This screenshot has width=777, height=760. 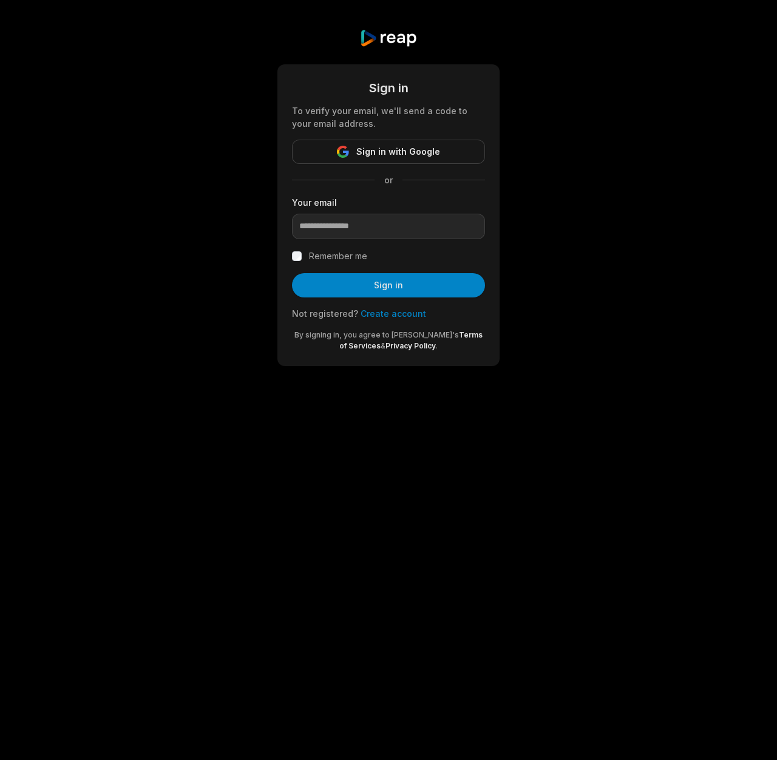 I want to click on label: Remember me, so click(x=338, y=256).